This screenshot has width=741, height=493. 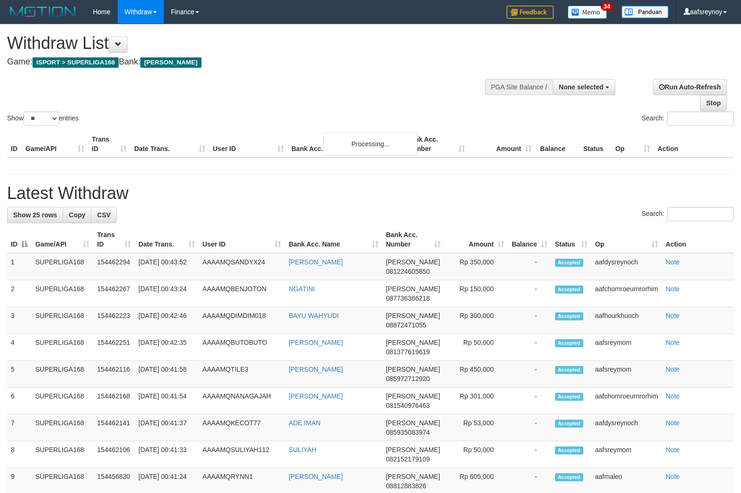 I want to click on a: Run Auto-Refresh, so click(x=690, y=87).